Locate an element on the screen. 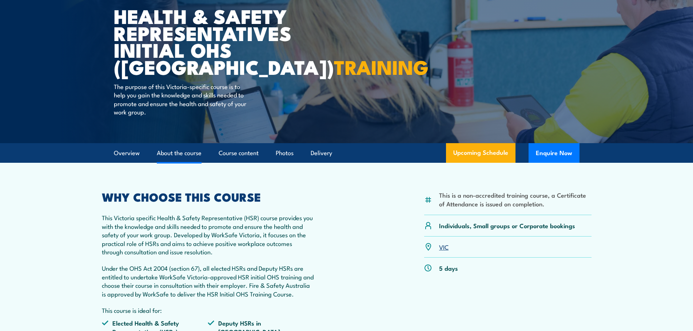 The width and height of the screenshot is (693, 331). li: This is a non-accredited training course, a Certificate of Attendance is issued on completion. is located at coordinates (515, 199).